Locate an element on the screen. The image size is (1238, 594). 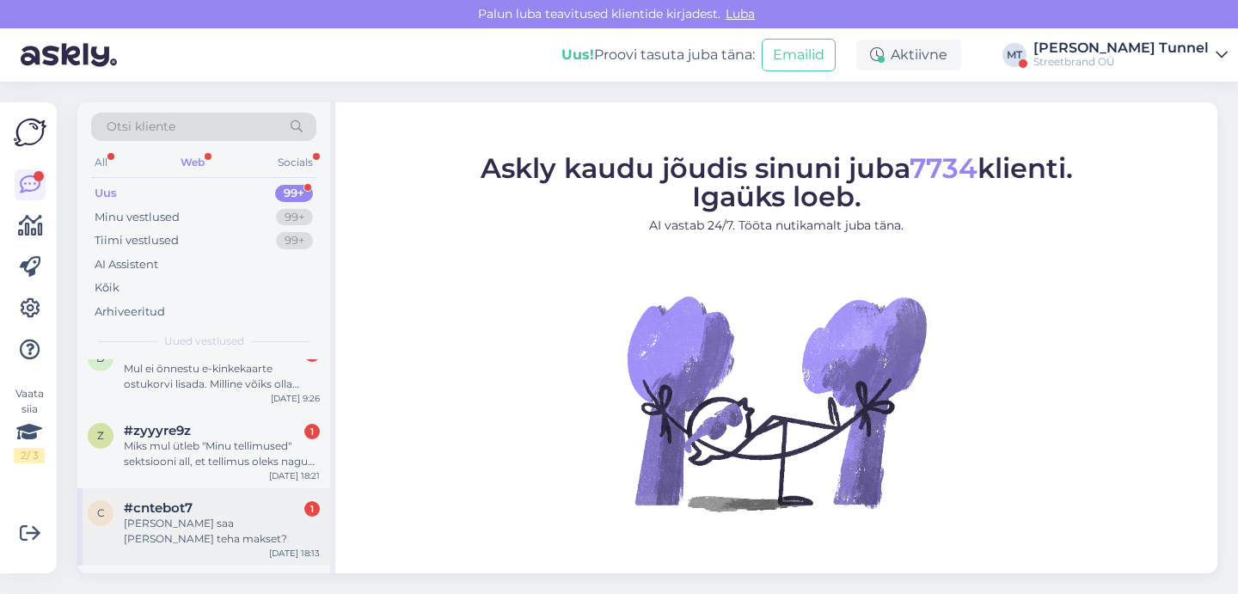
div: All is located at coordinates (101, 163).